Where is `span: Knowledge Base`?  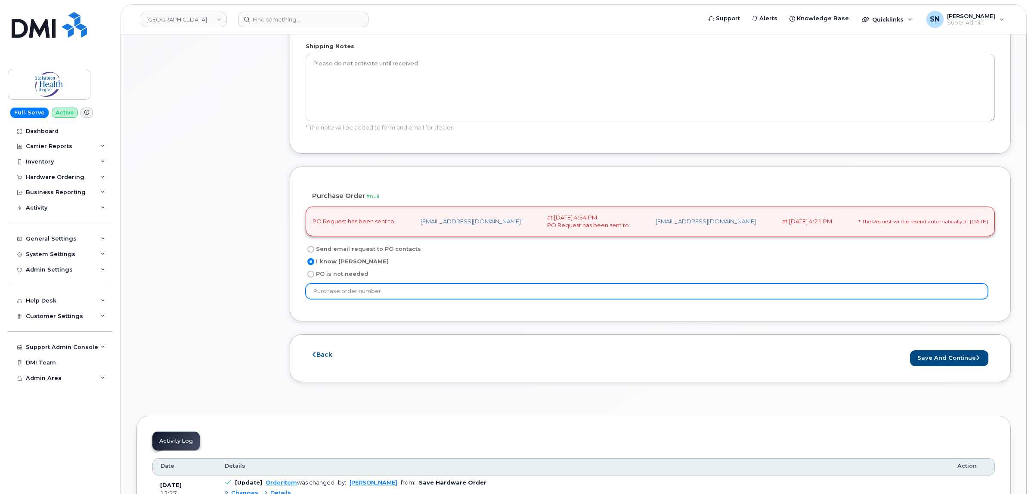
span: Knowledge Base is located at coordinates (822, 19).